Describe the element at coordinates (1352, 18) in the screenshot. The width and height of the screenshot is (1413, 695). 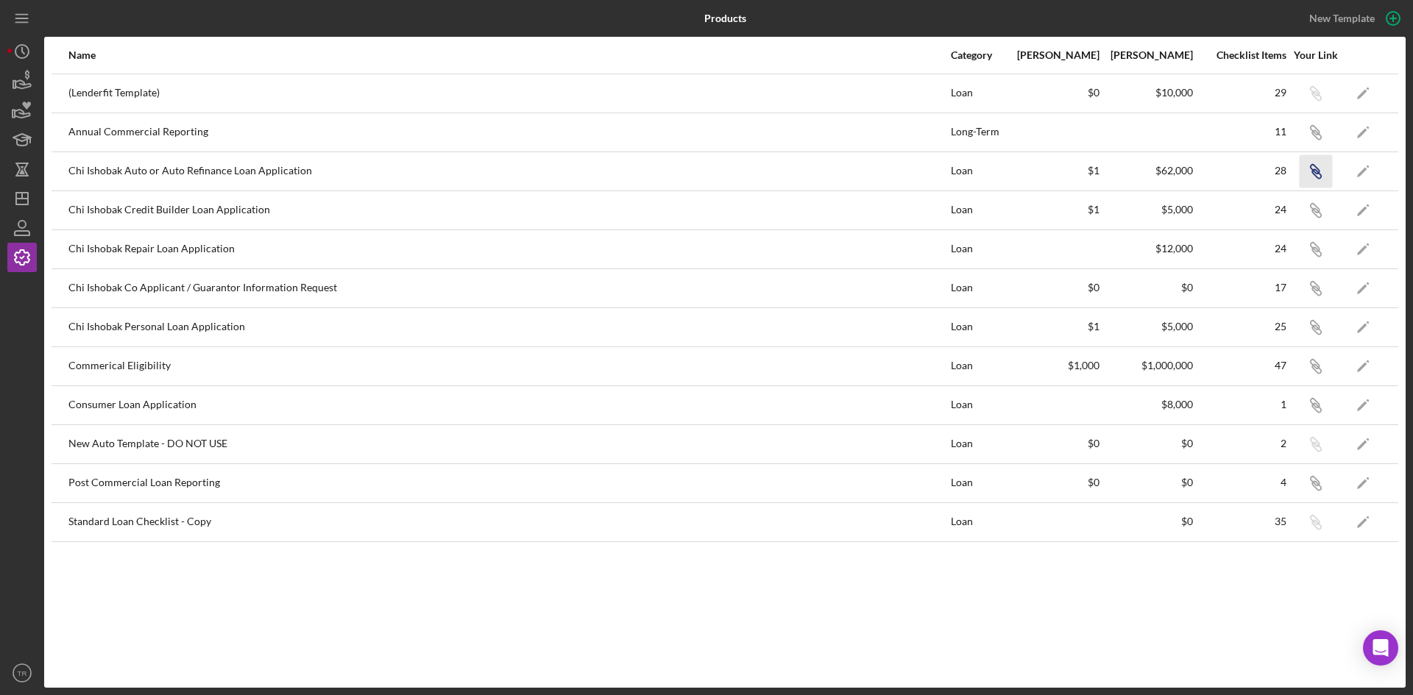
I see `button: New Template` at that location.